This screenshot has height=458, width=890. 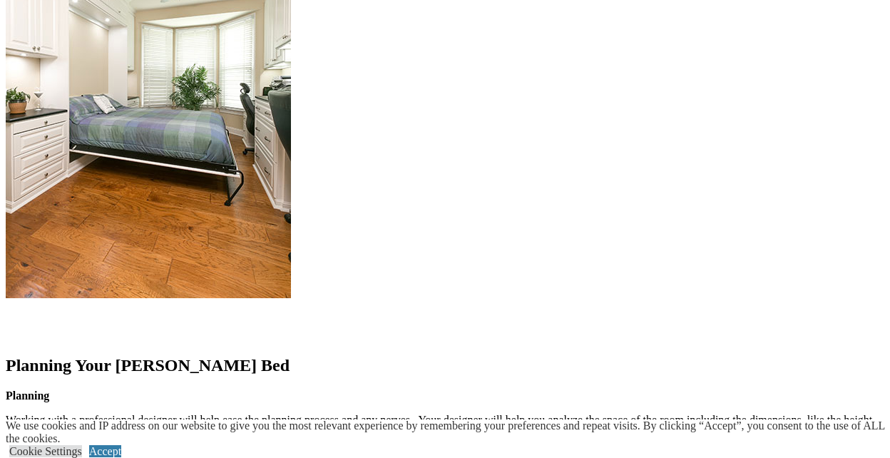 What do you see at coordinates (448, 432) in the screenshot?
I see `div: We use cookies and IP address on our website to give you the most relevant experience by remember...` at bounding box center [448, 432].